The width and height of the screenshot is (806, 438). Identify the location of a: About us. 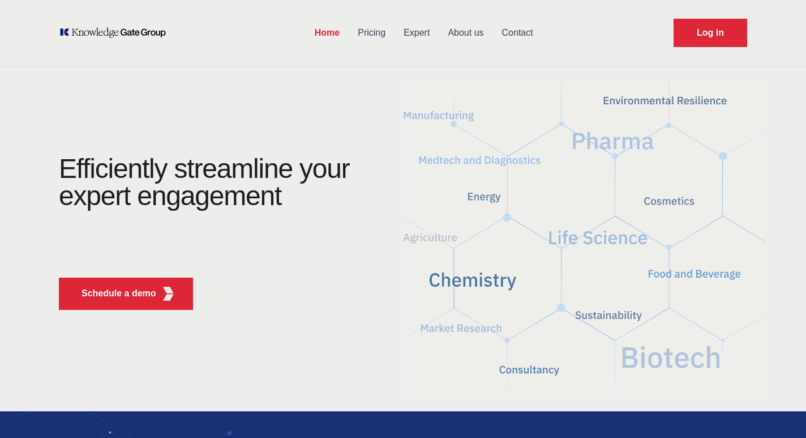
(465, 33).